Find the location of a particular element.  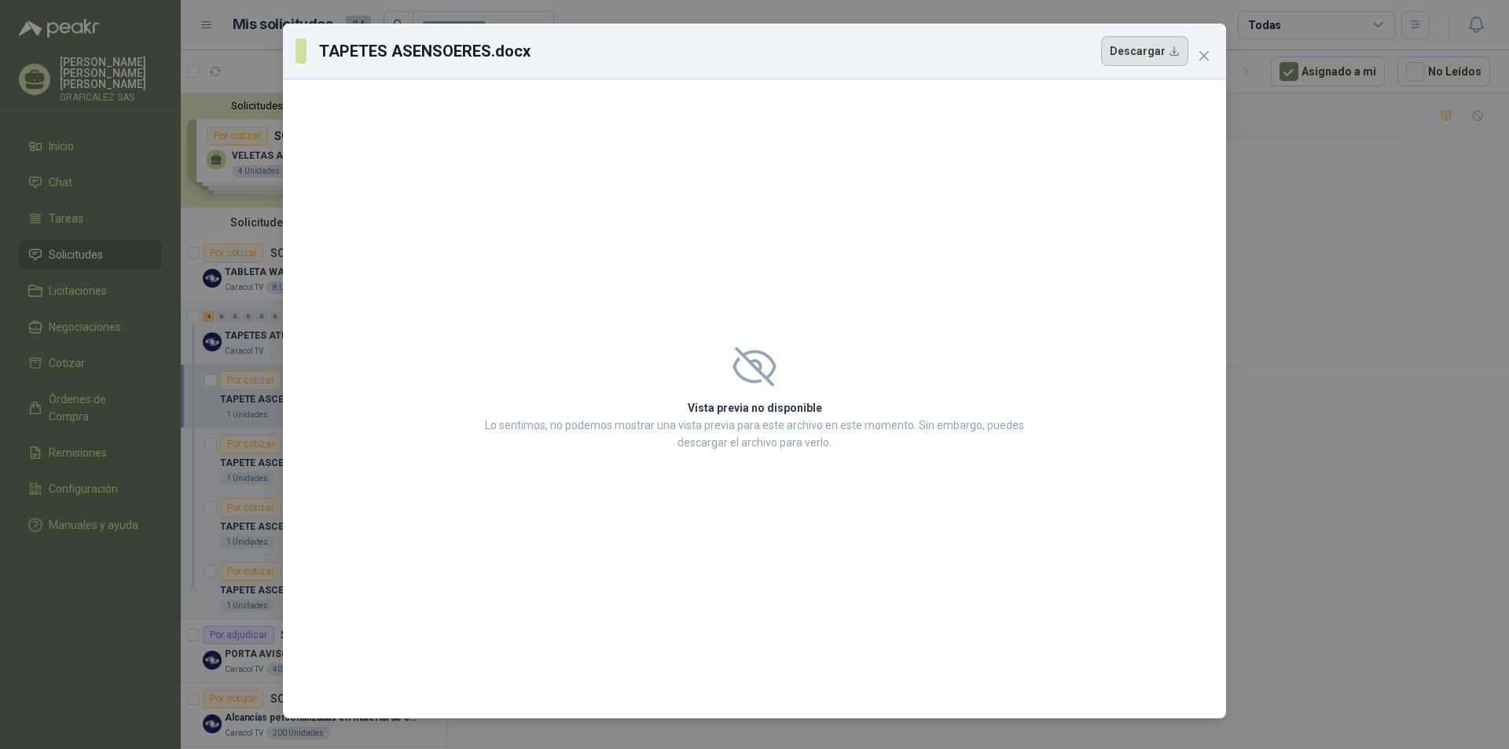

button: Close is located at coordinates (1204, 56).